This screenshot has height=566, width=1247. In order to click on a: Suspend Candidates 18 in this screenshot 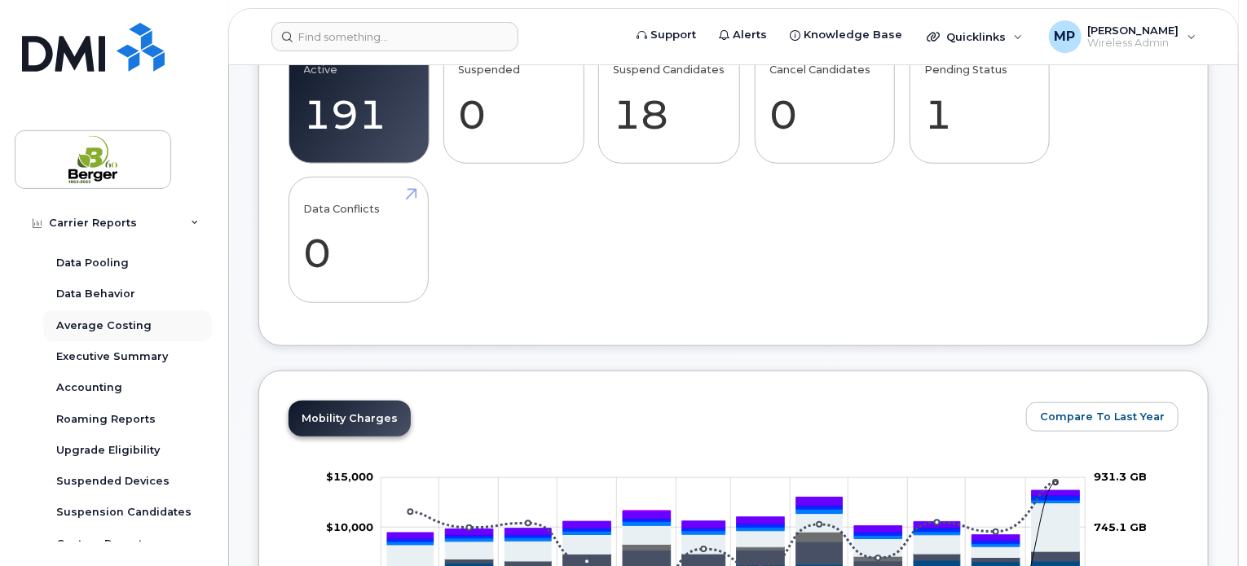, I will do `click(669, 101)`.